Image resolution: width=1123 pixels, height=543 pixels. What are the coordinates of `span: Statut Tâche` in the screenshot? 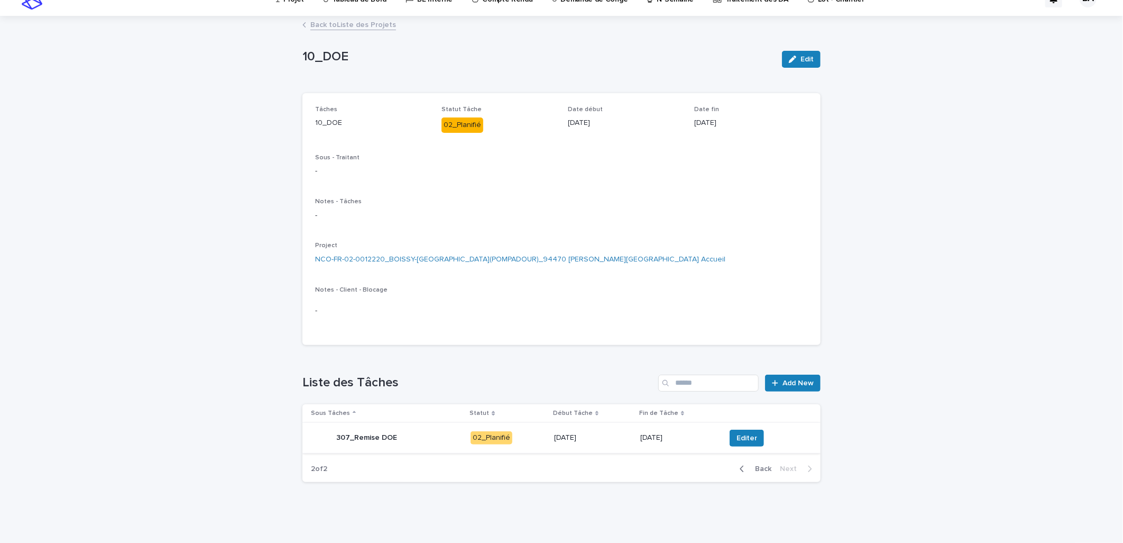 It's located at (462, 109).